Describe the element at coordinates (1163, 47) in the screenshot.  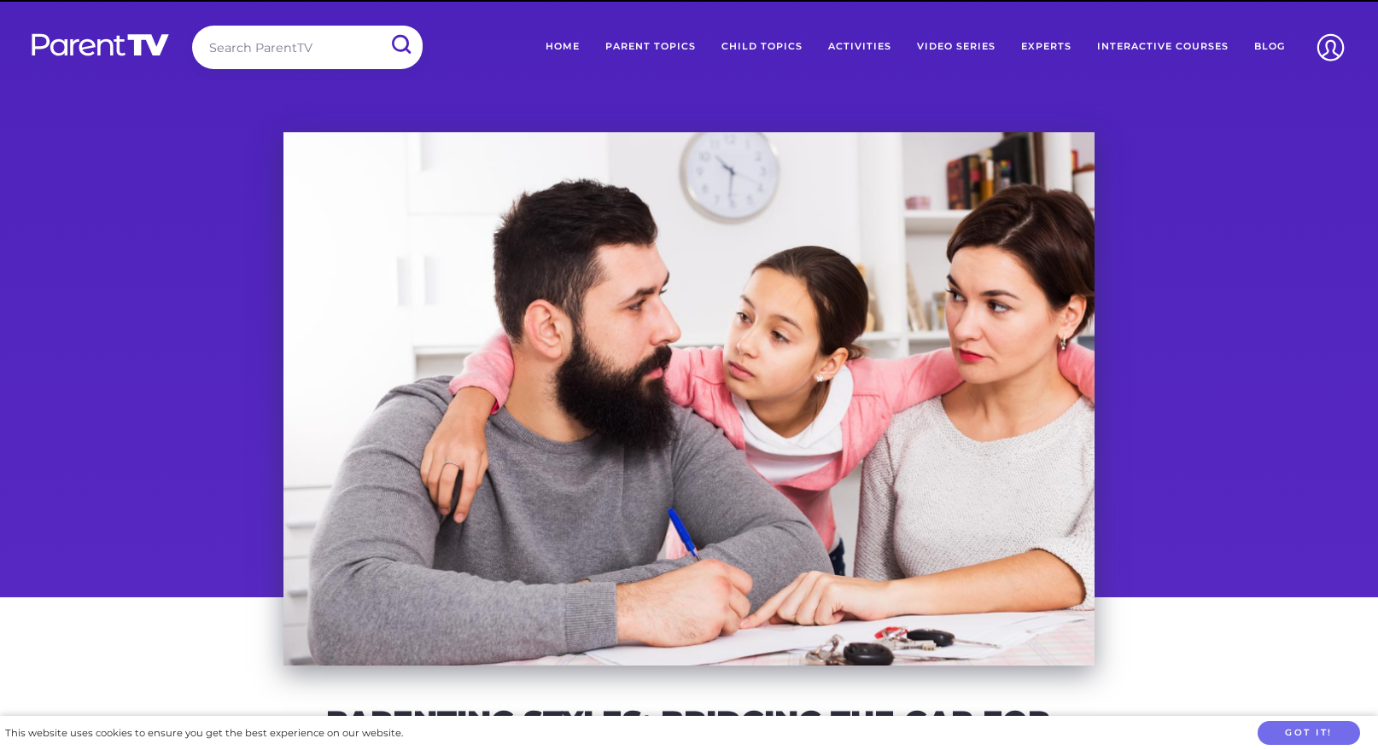
I see `a: Interactive Courses` at that location.